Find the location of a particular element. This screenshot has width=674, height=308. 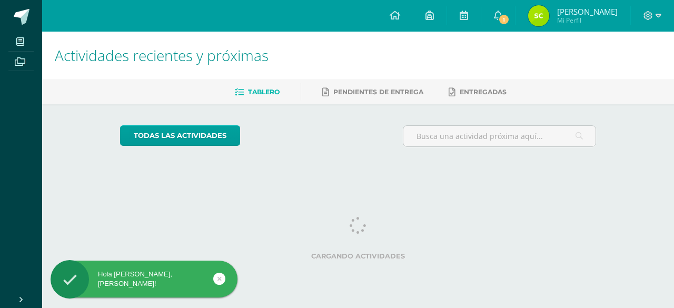

span: Entregadas is located at coordinates (483, 92).